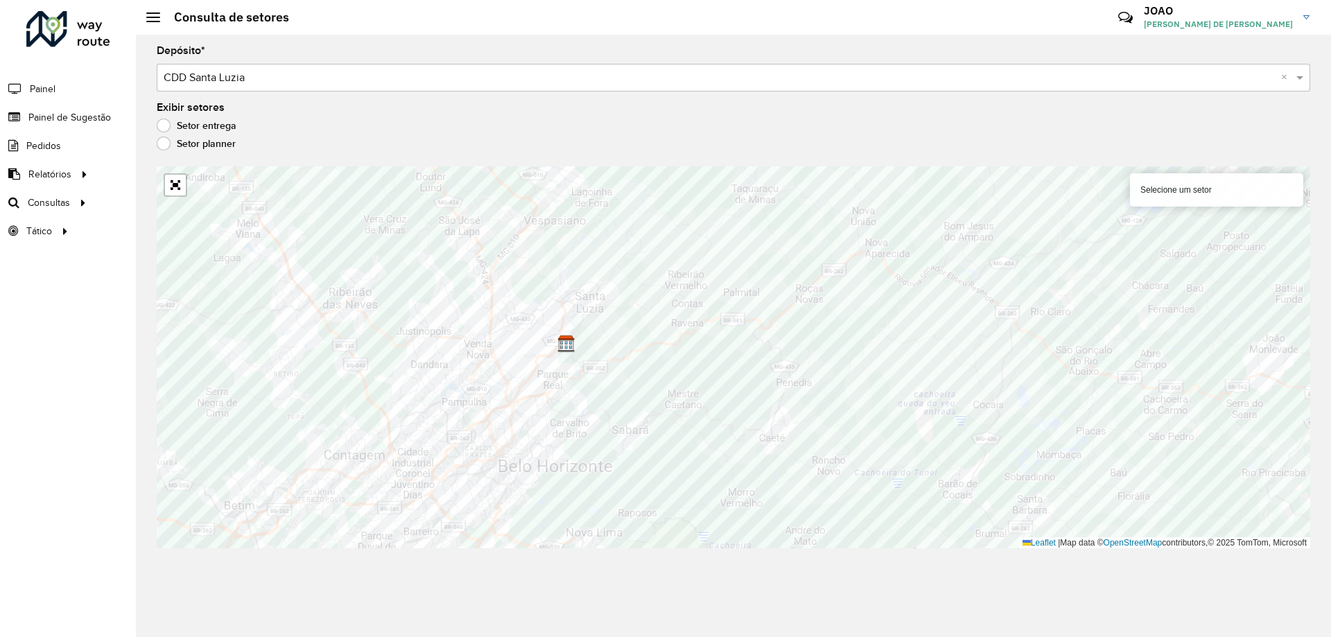 The width and height of the screenshot is (1331, 637). Describe the element at coordinates (44, 146) in the screenshot. I see `span: Pedidos` at that location.